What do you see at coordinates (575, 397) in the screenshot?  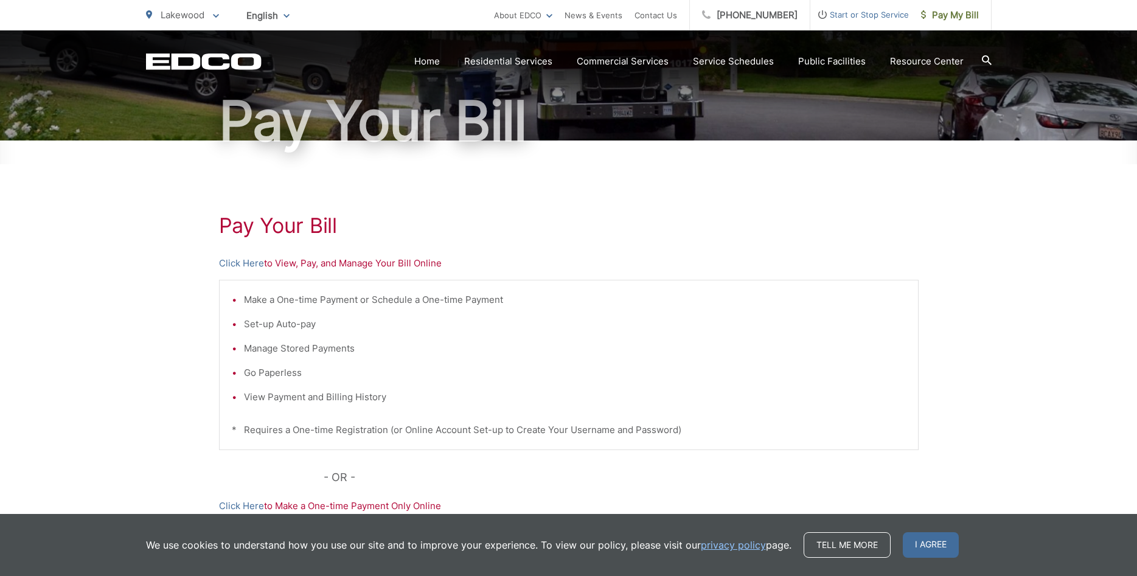 I see `li: View Payment and Billing History` at bounding box center [575, 397].